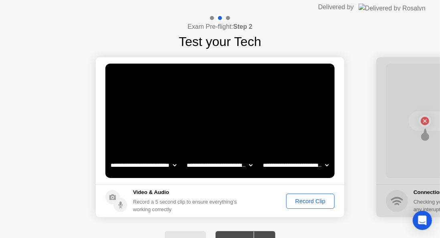  What do you see at coordinates (219, 165) in the screenshot?
I see `select: Available speakers` at bounding box center [219, 165].